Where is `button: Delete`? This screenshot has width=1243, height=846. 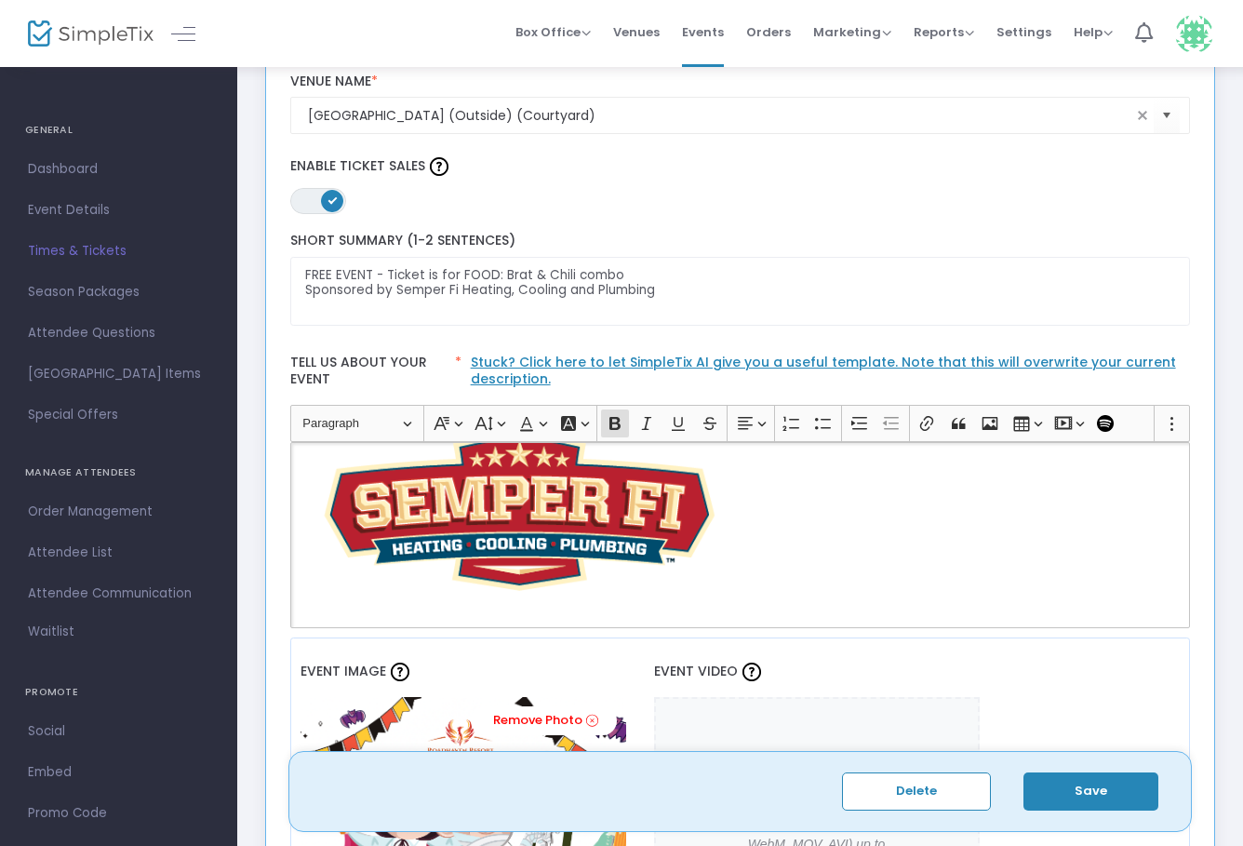 button: Delete is located at coordinates (917, 791).